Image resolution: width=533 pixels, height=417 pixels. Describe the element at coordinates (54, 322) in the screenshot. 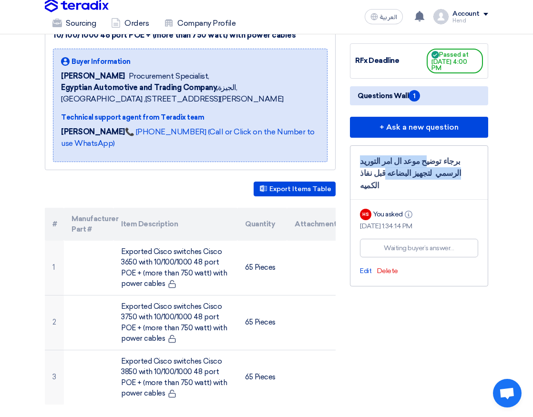

I see `td: 2` at that location.